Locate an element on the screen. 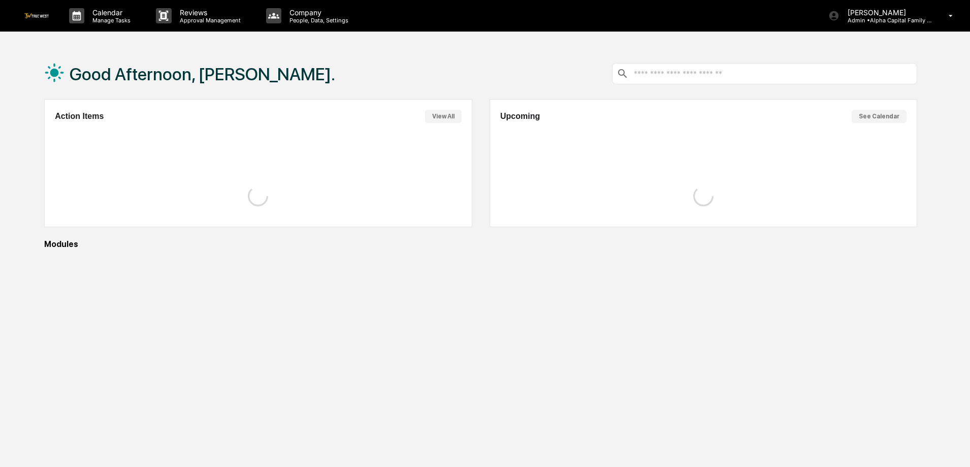 This screenshot has height=467, width=970. a: View All is located at coordinates (444, 116).